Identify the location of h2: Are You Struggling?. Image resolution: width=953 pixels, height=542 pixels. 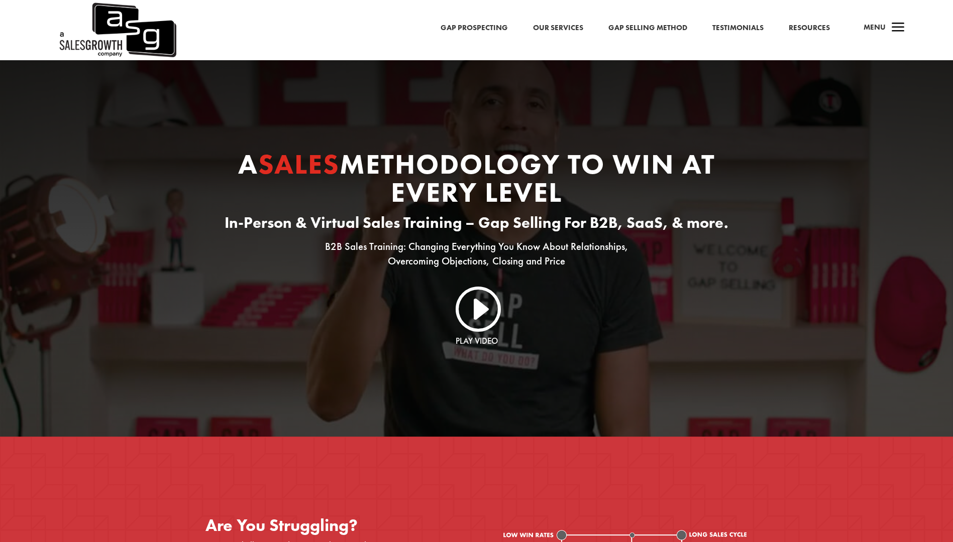
(317, 528).